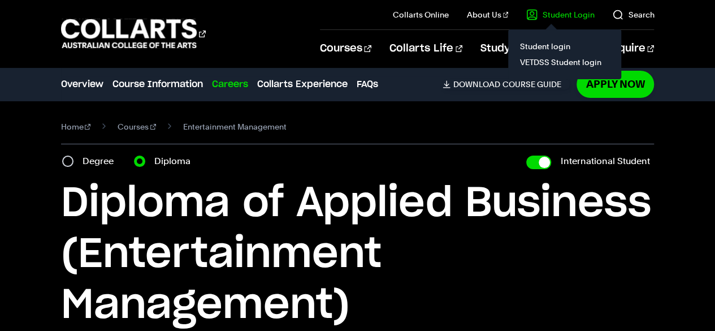 This screenshot has height=331, width=715. Describe the element at coordinates (421, 15) in the screenshot. I see `a: Collarts Online` at that location.